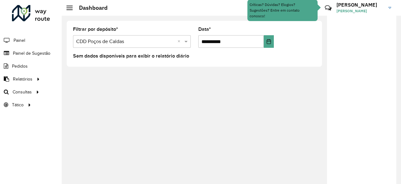 The height and width of the screenshot is (184, 401). What do you see at coordinates (205, 29) in the screenshot?
I see `label: Data` at bounding box center [205, 29].